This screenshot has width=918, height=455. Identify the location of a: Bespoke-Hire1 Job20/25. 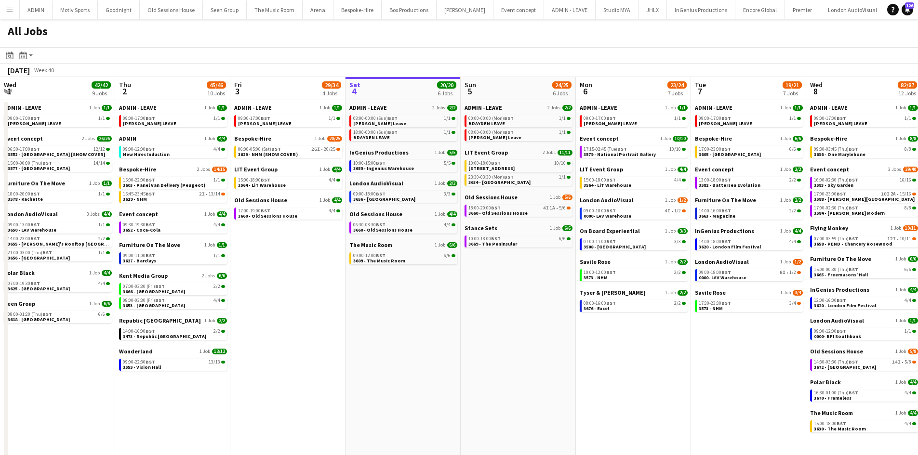
(288, 138).